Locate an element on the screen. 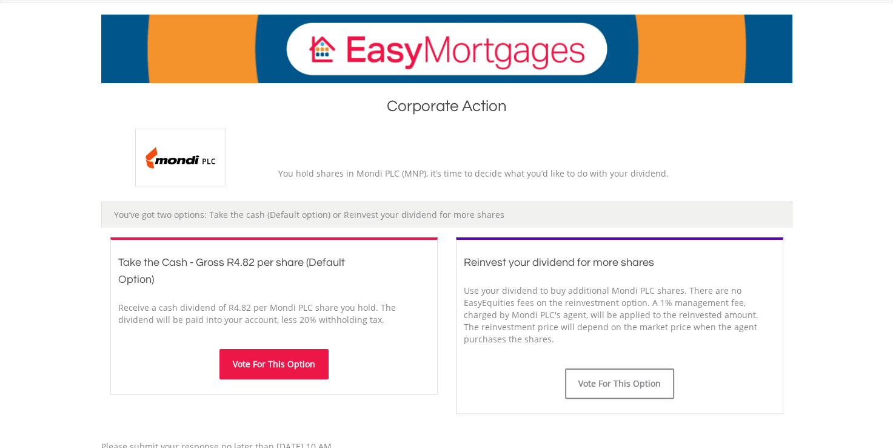 The width and height of the screenshot is (893, 448). h1: Corporate Action is located at coordinates (447, 109).